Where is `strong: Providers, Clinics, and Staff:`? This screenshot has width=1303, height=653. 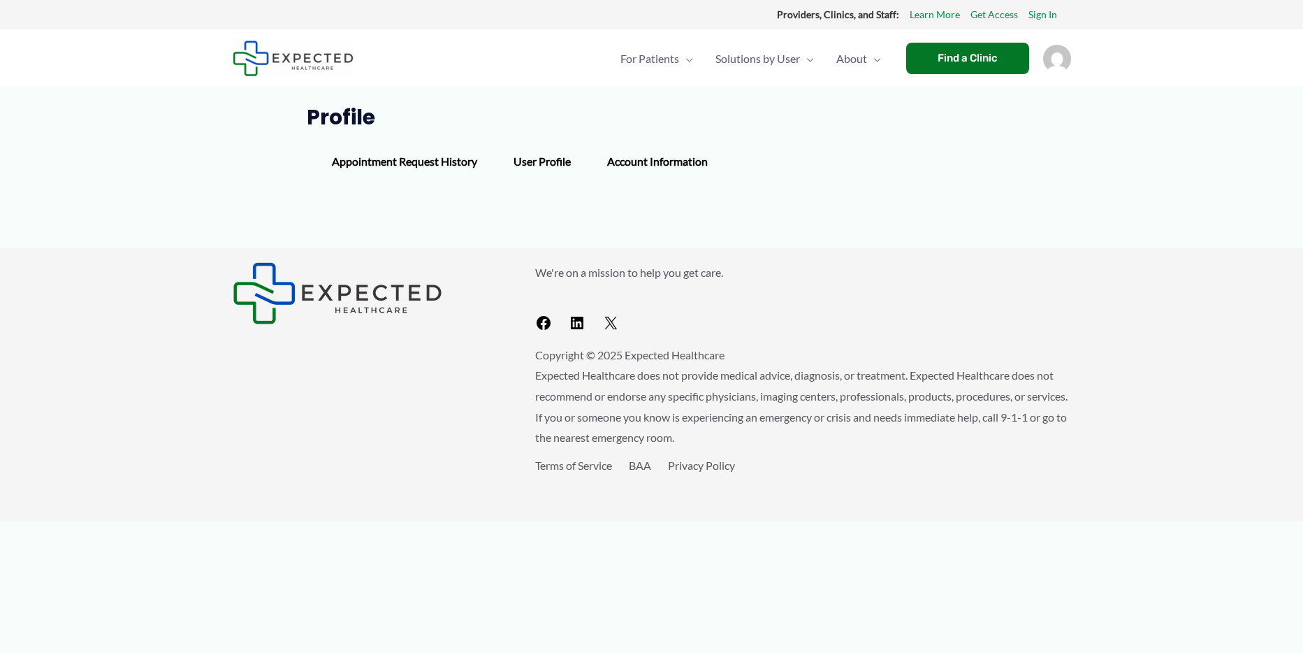
strong: Providers, Clinics, and Staff: is located at coordinates (838, 14).